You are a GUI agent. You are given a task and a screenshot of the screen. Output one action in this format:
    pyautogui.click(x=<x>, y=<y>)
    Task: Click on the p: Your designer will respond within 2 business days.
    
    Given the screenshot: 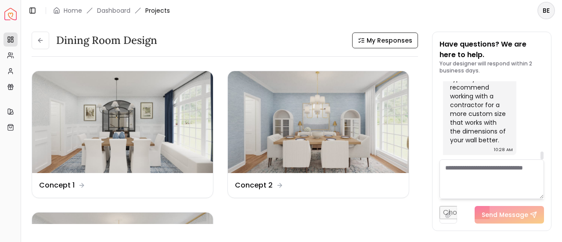 What is the action you would take?
    pyautogui.click(x=492, y=67)
    